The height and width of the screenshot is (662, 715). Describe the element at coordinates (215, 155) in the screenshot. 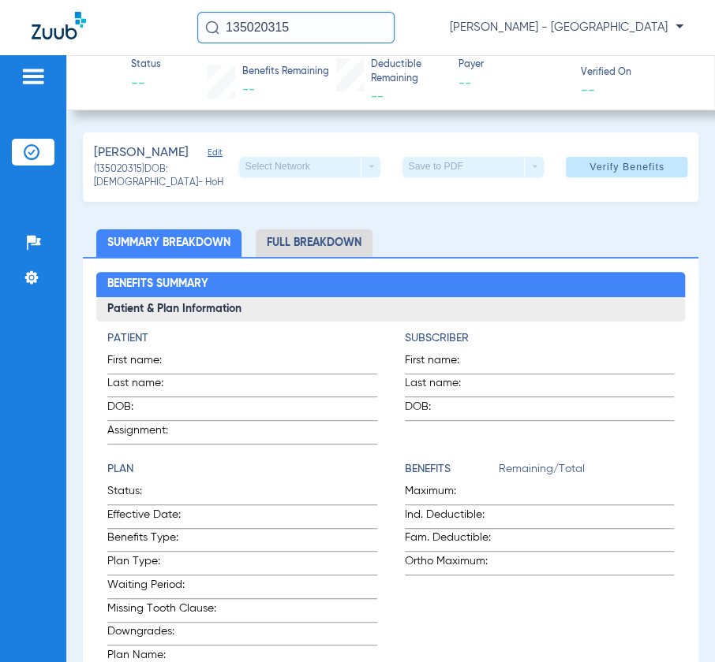

I see `span: Edit` at that location.